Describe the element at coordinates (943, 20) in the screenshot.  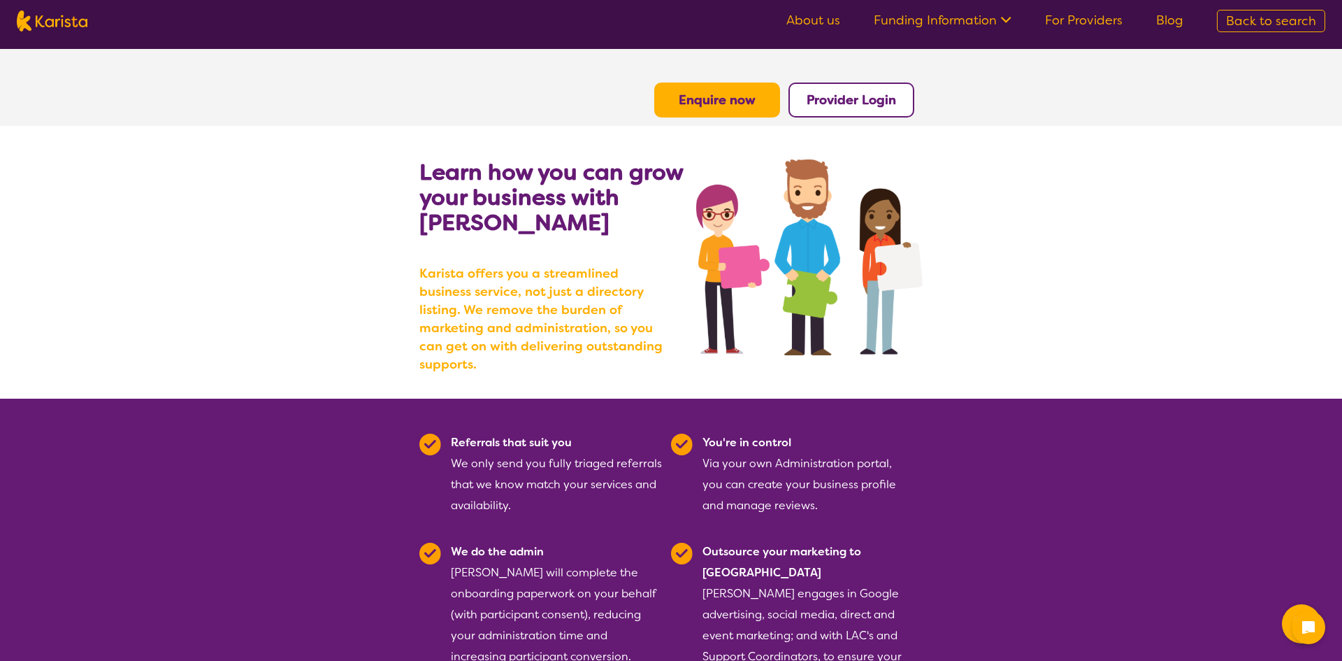
I see `a: Funding Information` at that location.